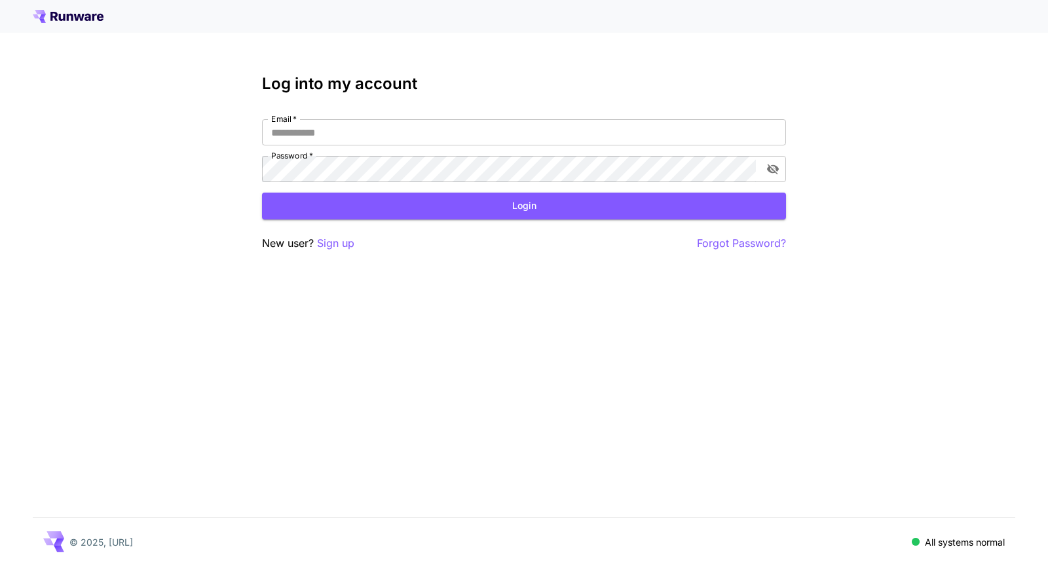 Image resolution: width=1048 pixels, height=566 pixels. I want to click on h3: Log into my account, so click(524, 84).